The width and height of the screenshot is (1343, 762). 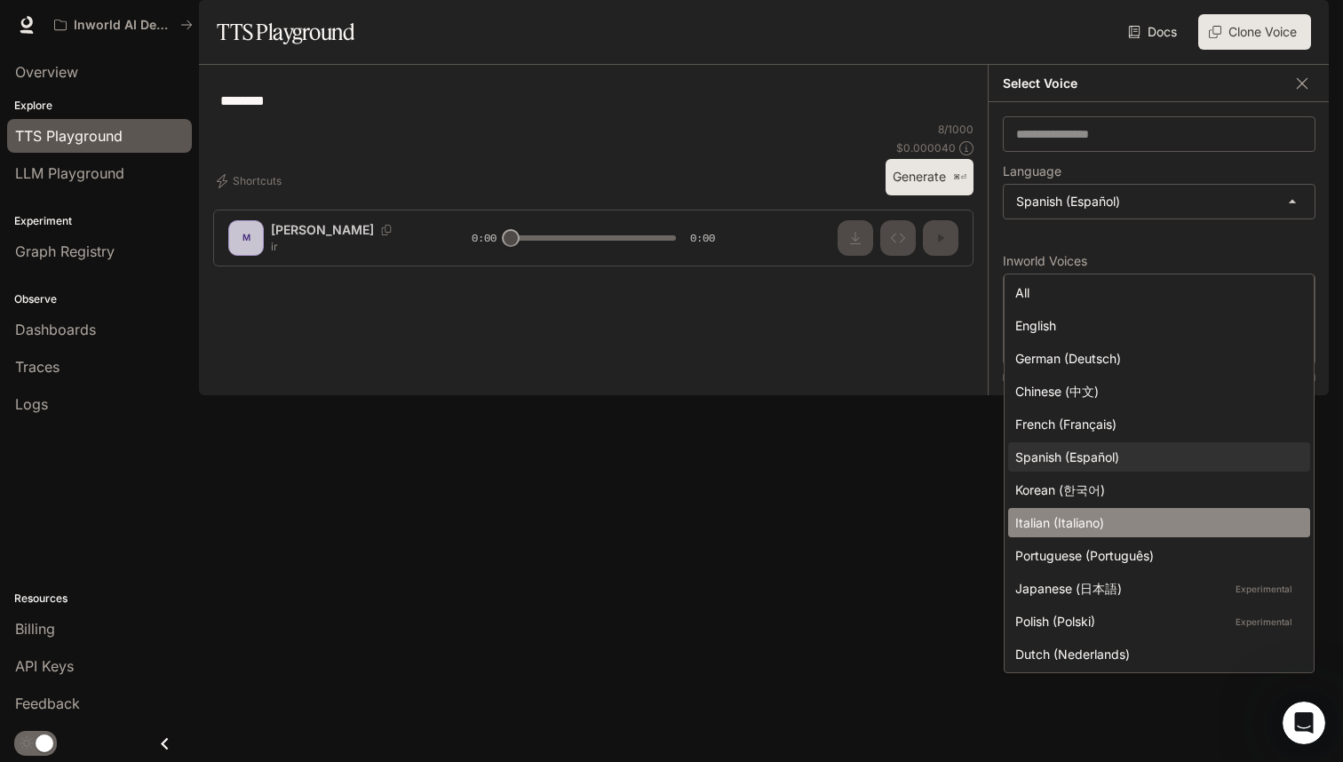 What do you see at coordinates (1156, 325) in the screenshot?
I see `div: English` at bounding box center [1156, 325].